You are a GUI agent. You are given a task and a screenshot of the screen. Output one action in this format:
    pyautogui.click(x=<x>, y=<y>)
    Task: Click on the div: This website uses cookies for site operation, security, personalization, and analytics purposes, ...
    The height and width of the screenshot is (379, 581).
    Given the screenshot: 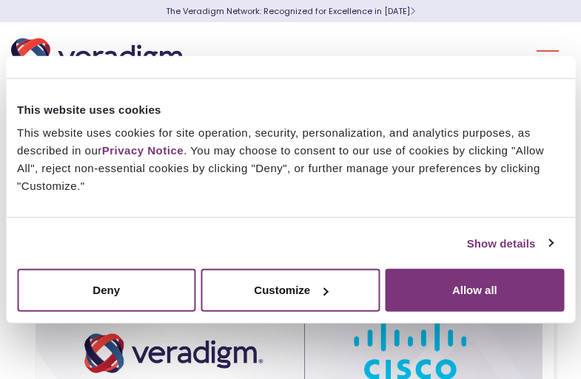 What is the action you would take?
    pyautogui.click(x=290, y=160)
    